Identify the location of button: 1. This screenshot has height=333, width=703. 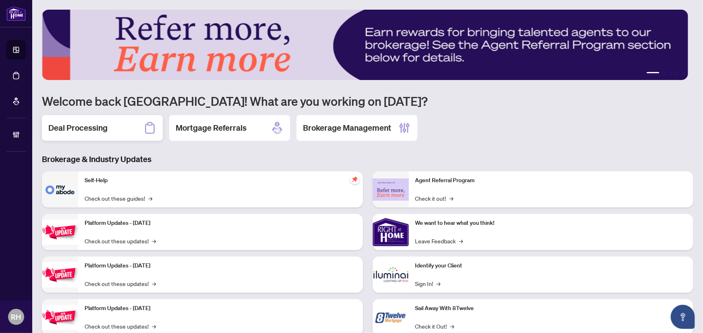
(653, 74).